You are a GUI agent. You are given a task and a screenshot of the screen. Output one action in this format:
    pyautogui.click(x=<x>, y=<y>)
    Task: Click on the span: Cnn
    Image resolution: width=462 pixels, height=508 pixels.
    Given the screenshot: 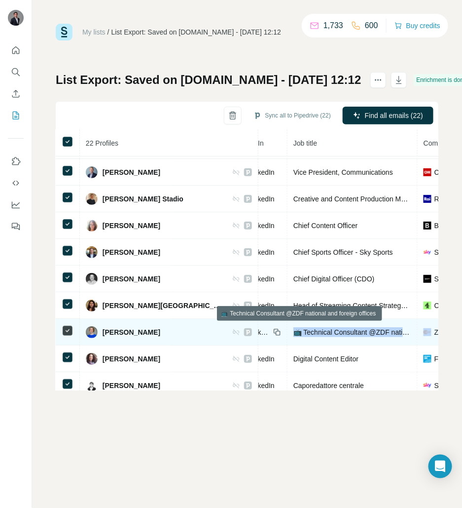 What is the action you would take?
    pyautogui.click(x=441, y=172)
    